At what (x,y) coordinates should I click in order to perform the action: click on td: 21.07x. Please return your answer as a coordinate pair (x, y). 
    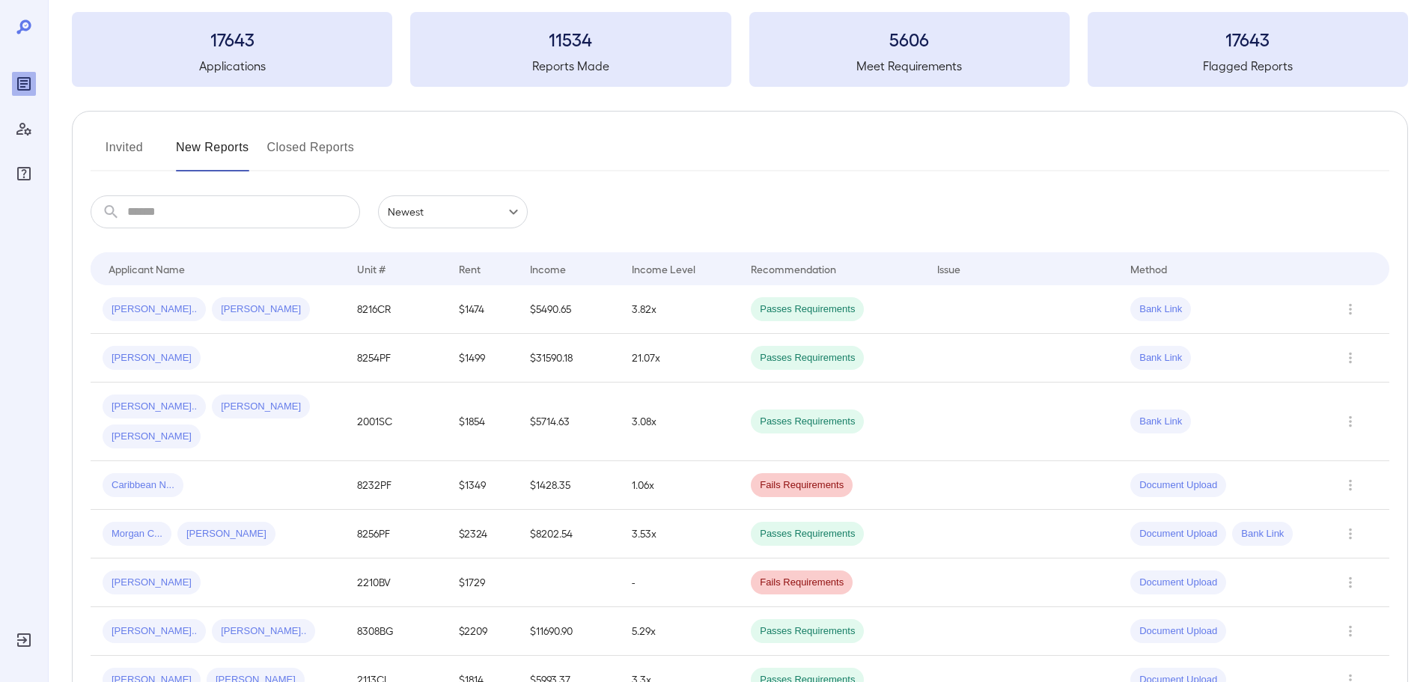
    Looking at the image, I should click on (679, 358).